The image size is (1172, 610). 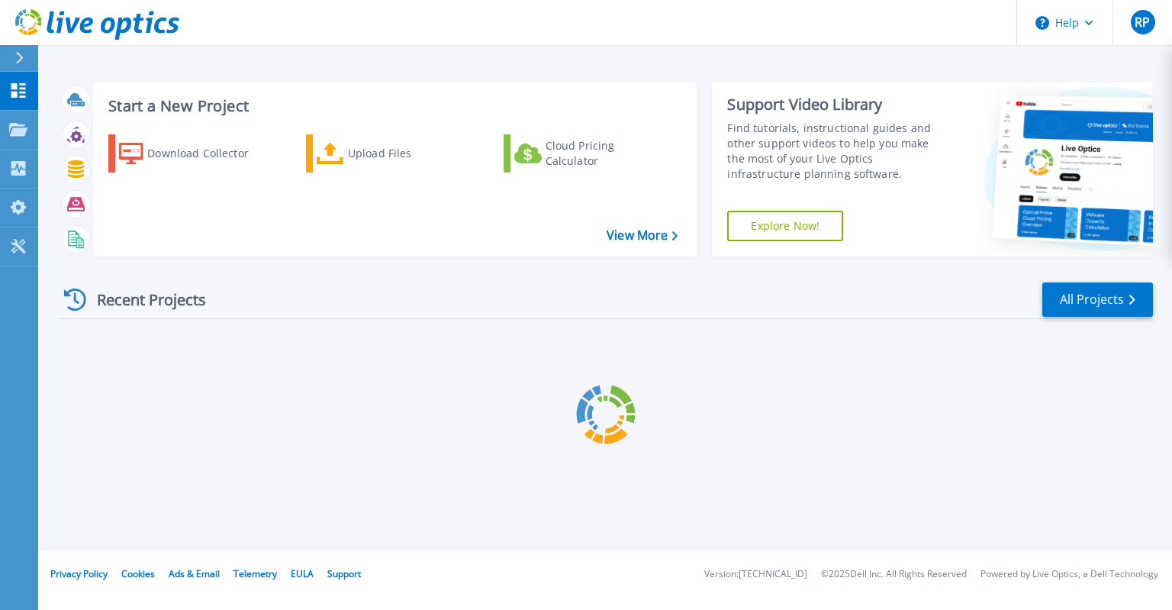 What do you see at coordinates (1142, 22) in the screenshot?
I see `span: RP` at bounding box center [1142, 22].